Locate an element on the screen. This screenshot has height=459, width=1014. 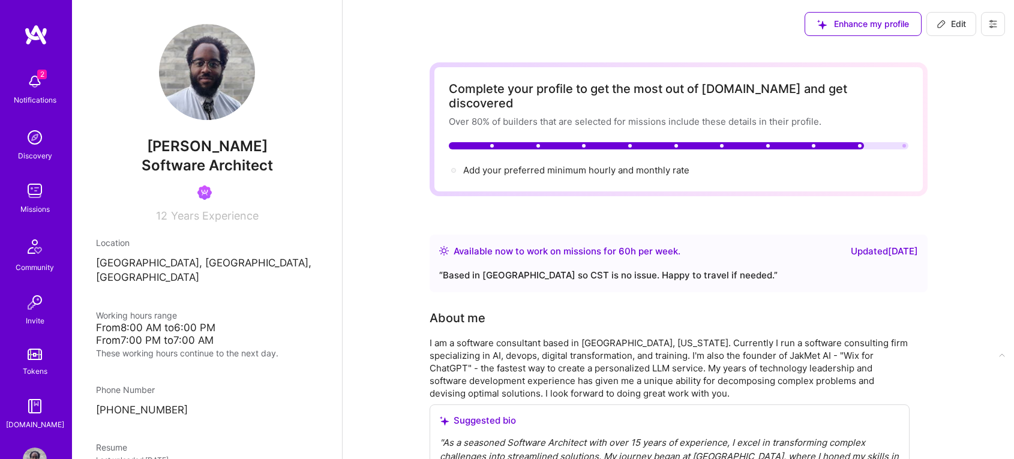
div: Over 80% of builders that are selected for missions include these details in their profile. is located at coordinates (678, 121).